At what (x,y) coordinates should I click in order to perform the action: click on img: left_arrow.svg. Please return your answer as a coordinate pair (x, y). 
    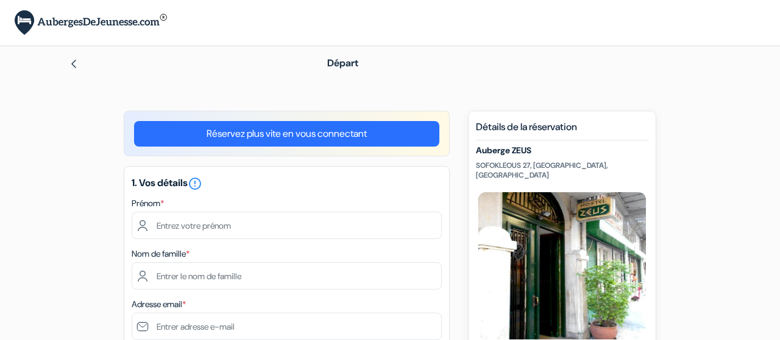
    Looking at the image, I should click on (74, 64).